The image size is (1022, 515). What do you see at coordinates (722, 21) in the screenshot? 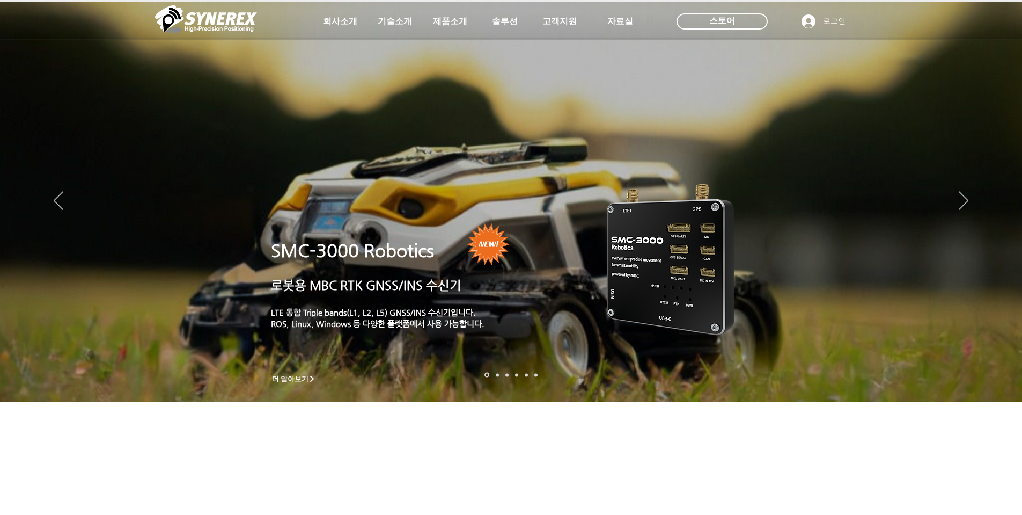
I see `div: 스토어` at bounding box center [722, 21].